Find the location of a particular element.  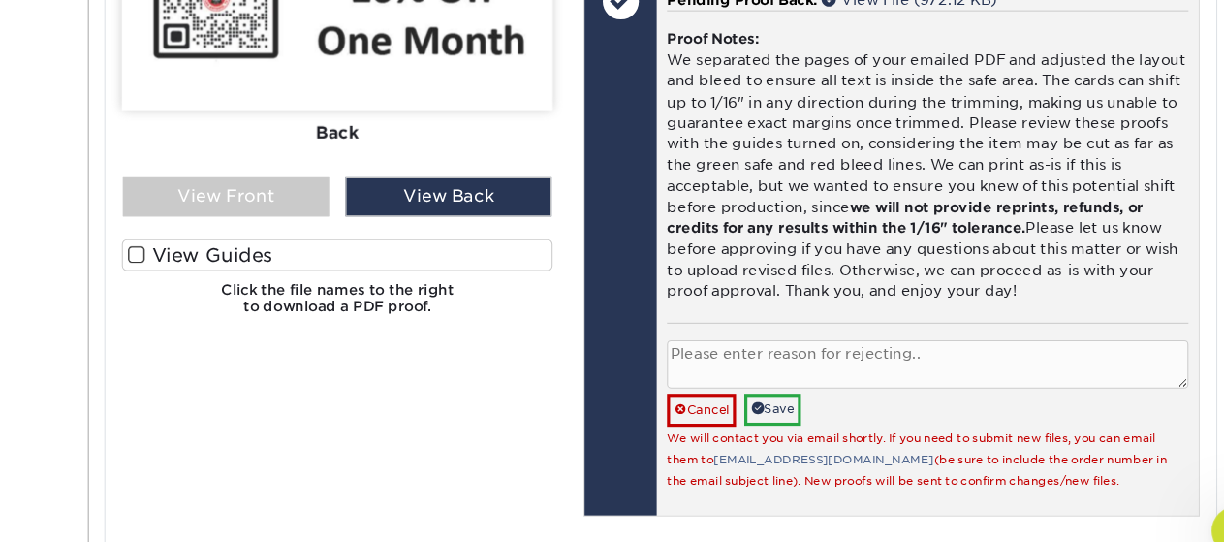

div: View Front is located at coordinates (232, 185).